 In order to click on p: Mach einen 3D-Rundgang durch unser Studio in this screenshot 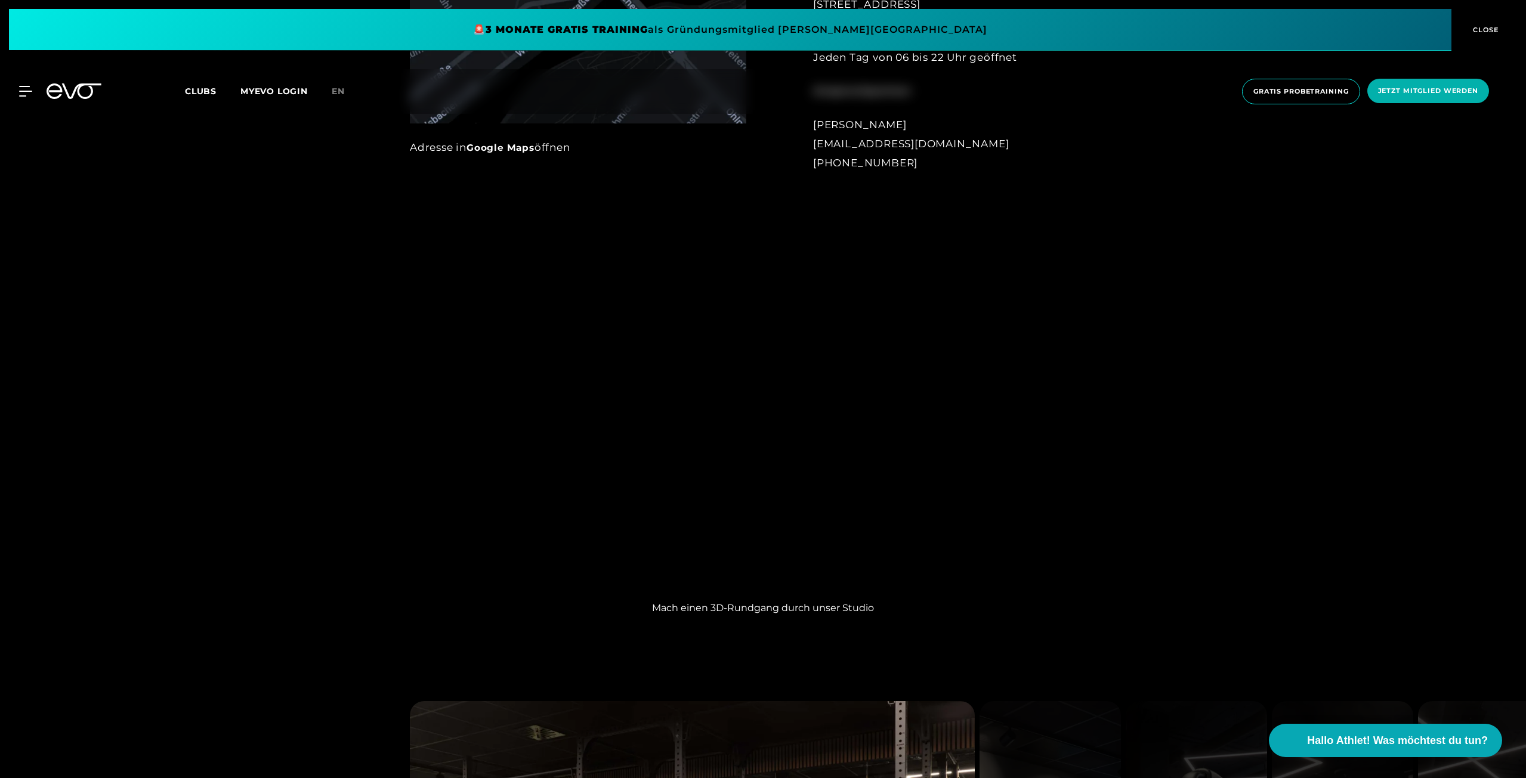, I will do `click(763, 608)`.